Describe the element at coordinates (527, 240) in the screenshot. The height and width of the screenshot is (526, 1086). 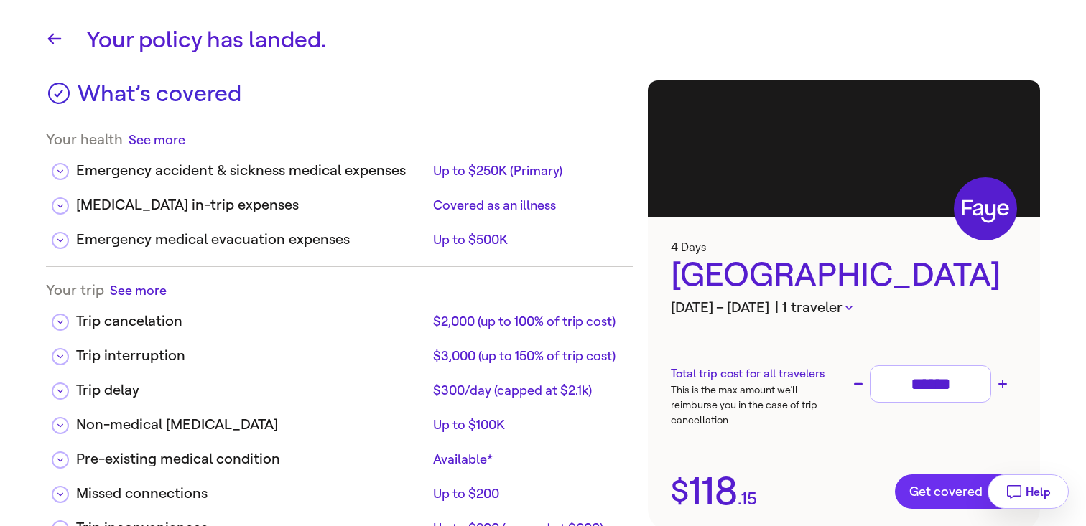
I see `div: Up to $500K` at that location.